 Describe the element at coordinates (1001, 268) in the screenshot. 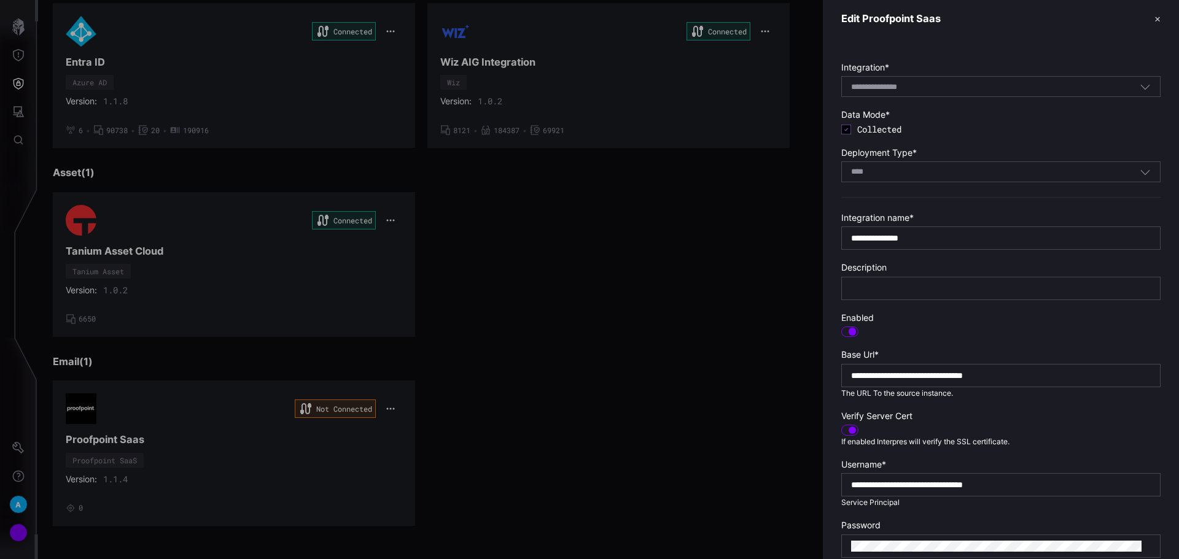

I see `label: Description` at that location.